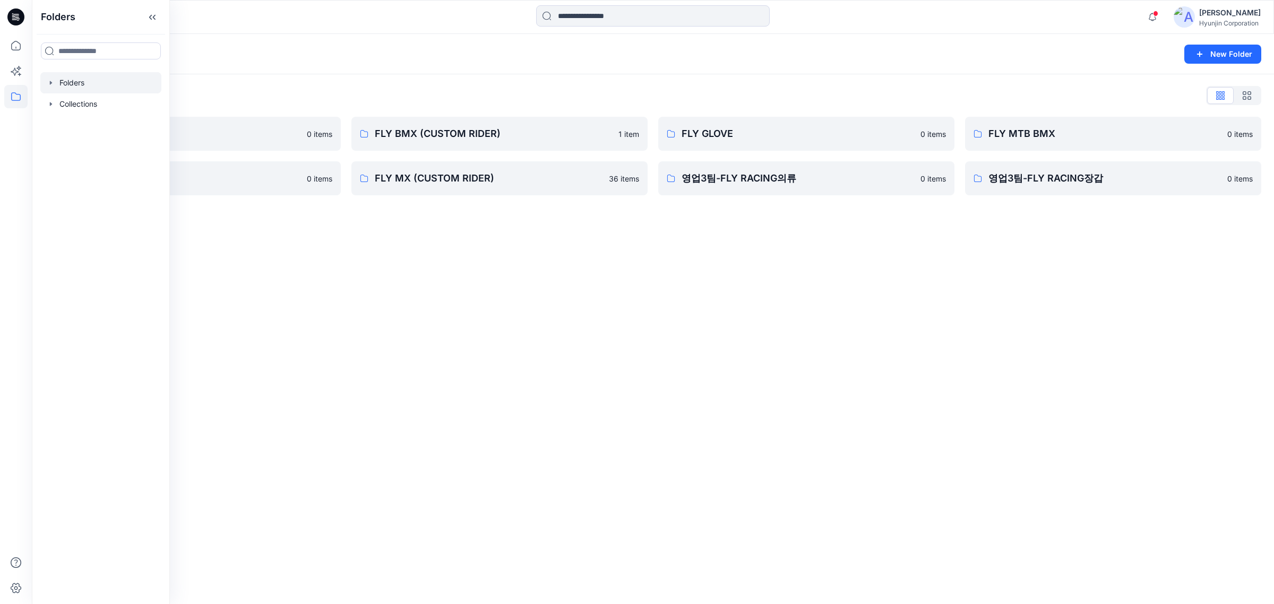  Describe the element at coordinates (807, 178) in the screenshot. I see `a: 영업3팀-FLY RACING의류0 items` at that location.